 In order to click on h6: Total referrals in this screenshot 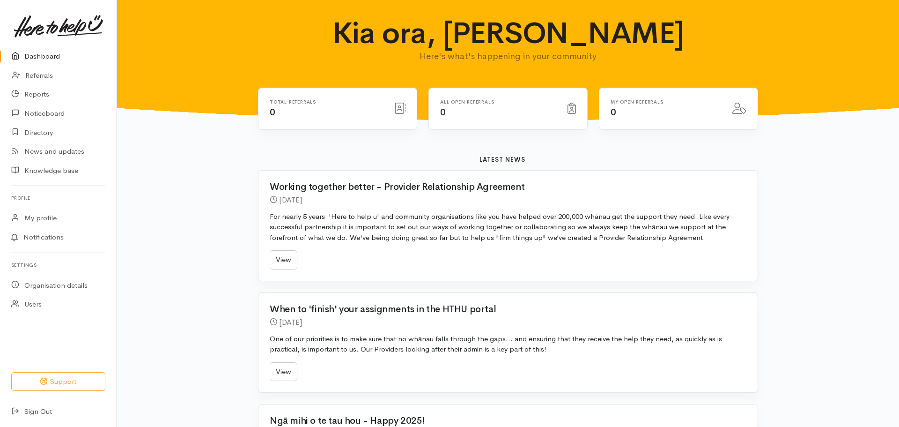, I will do `click(326, 102)`.